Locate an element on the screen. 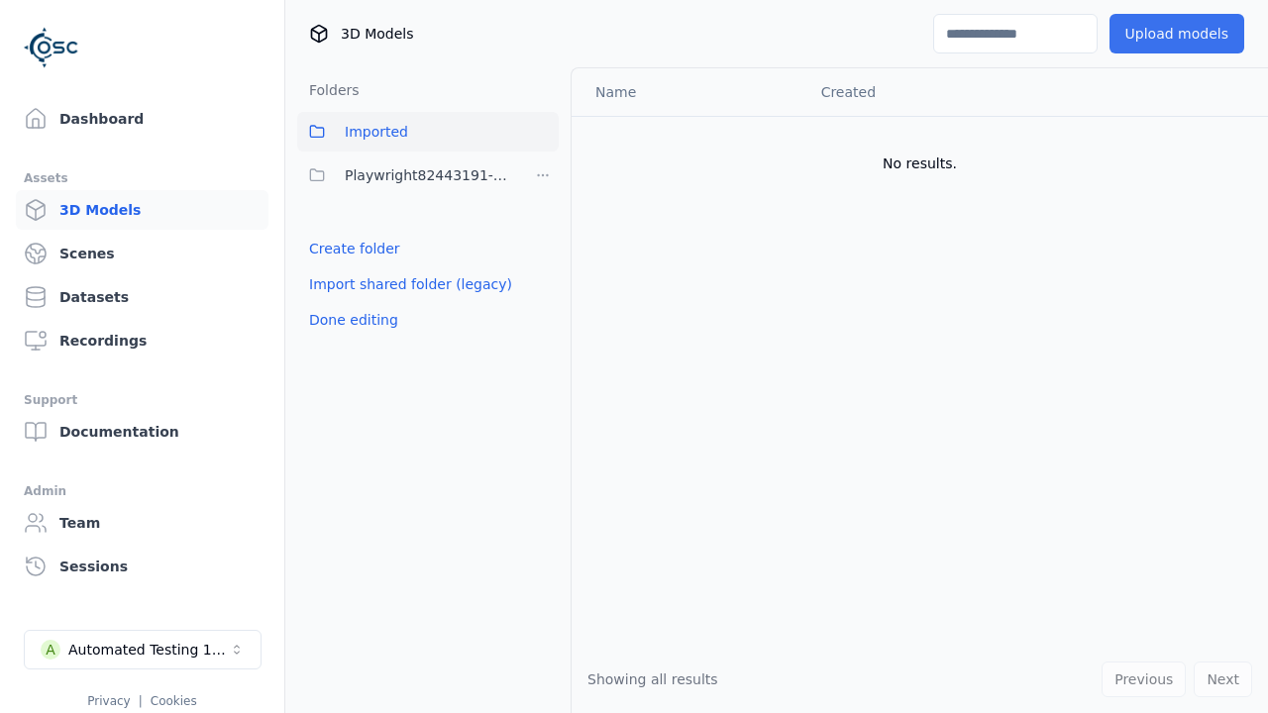 This screenshot has width=1268, height=713. th: Name is located at coordinates (688, 92).